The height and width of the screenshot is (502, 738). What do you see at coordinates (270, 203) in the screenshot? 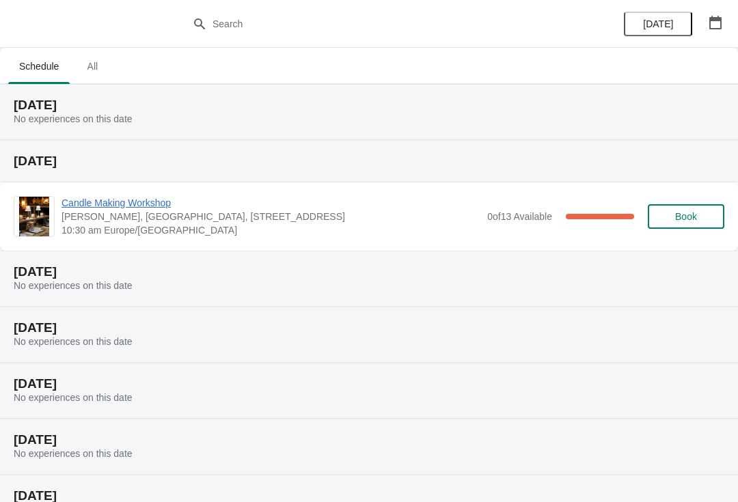
I see `span: Candle Making Workshop` at bounding box center [270, 203].